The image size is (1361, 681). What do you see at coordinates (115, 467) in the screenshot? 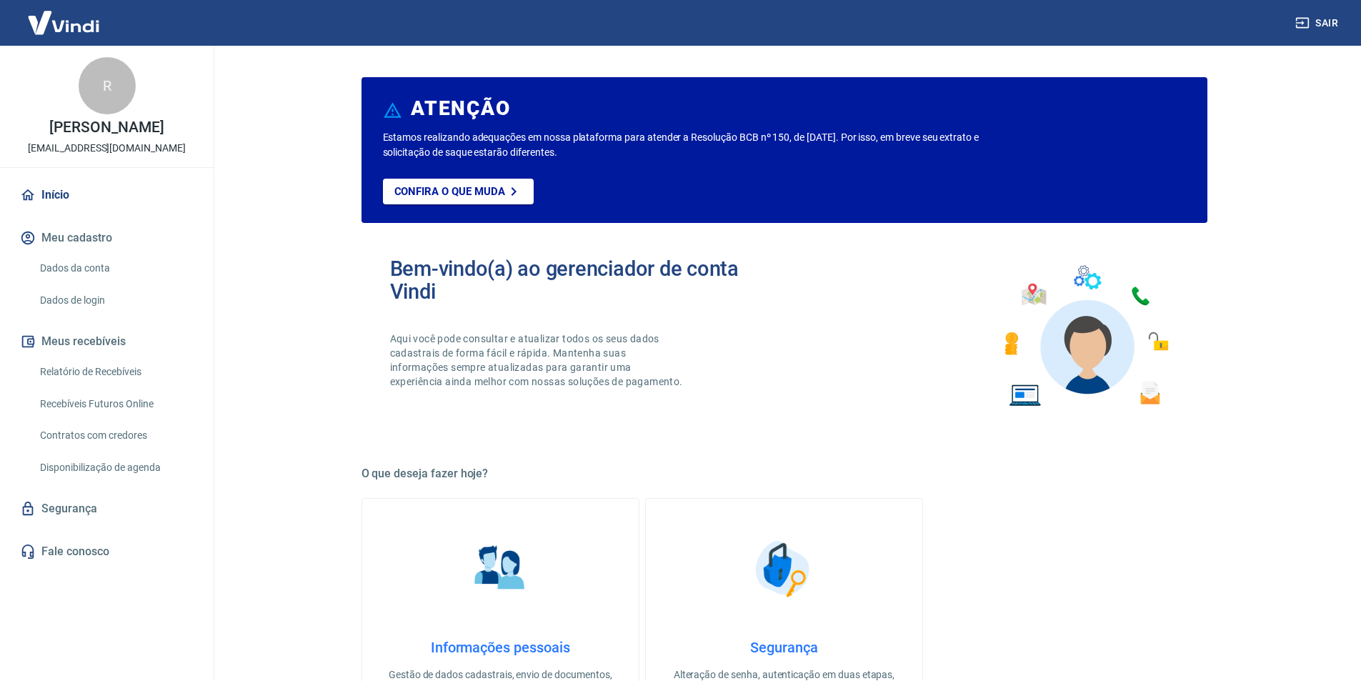
I see `a: Disponibilização de agenda` at bounding box center [115, 467].